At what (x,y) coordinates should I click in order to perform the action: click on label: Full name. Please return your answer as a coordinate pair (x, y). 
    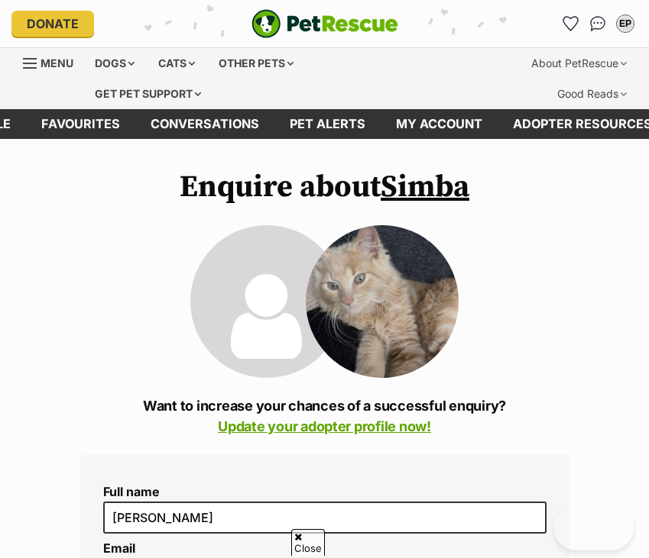
    Looking at the image, I should click on (325, 492).